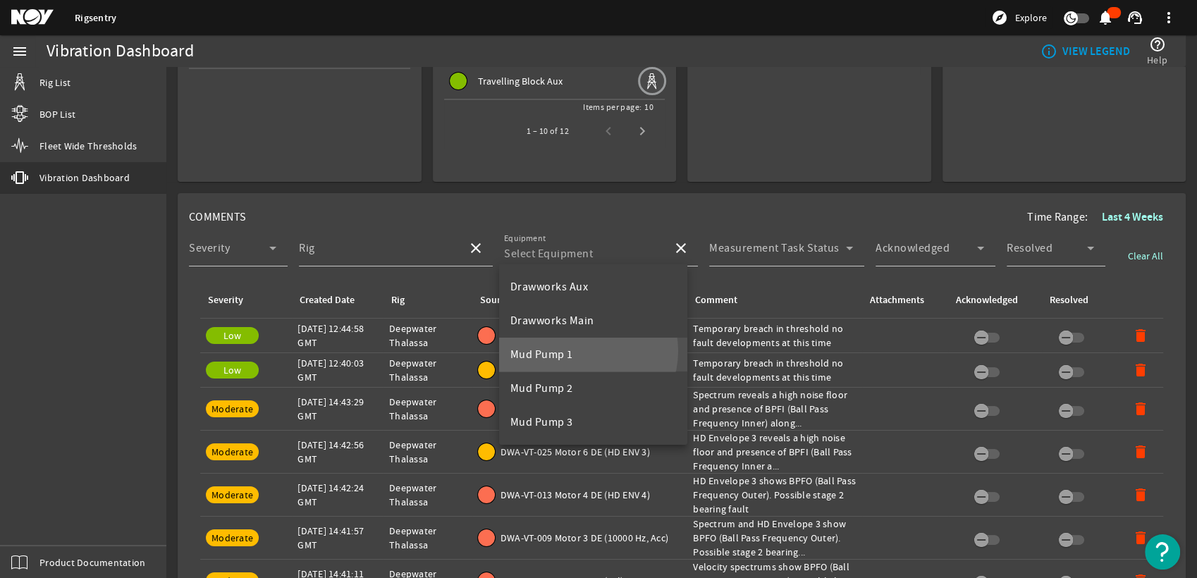 The width and height of the screenshot is (1197, 578). I want to click on div: 1 – 10 of 12, so click(548, 131).